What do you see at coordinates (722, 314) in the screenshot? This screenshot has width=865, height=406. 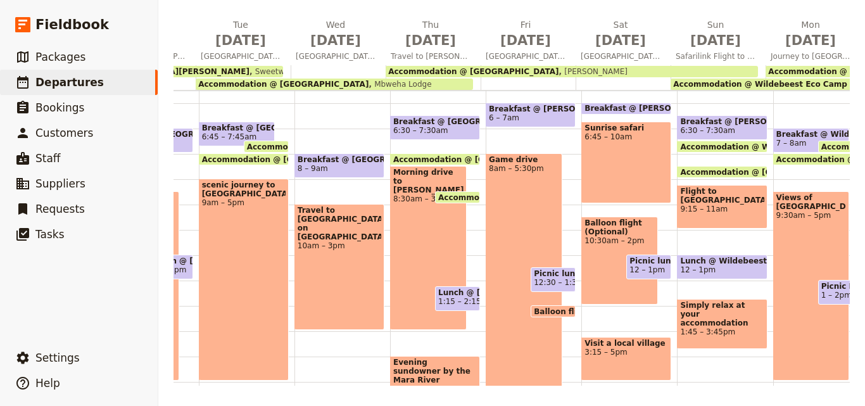 I see `span: Simply relax at your accommodation` at bounding box center [722, 314].